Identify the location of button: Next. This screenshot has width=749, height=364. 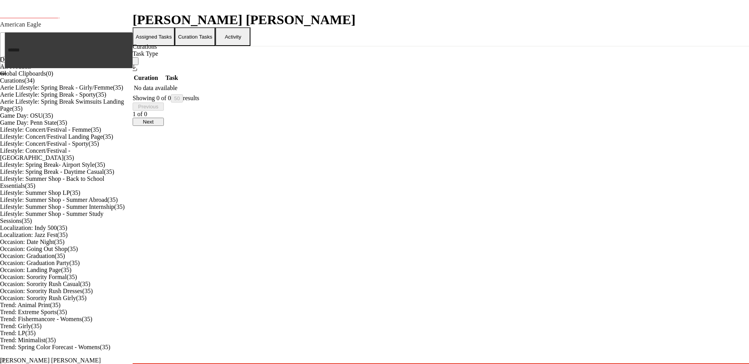
(148, 122).